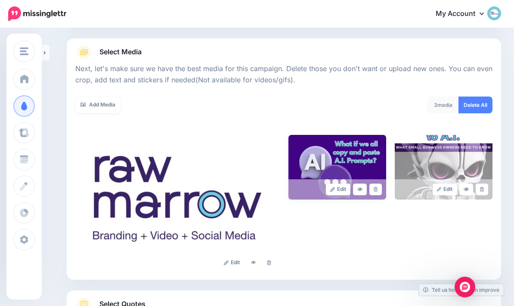 Image resolution: width=514 pixels, height=306 pixels. Describe the element at coordinates (465, 287) in the screenshot. I see `div: Open Intercom Messenger` at that location.